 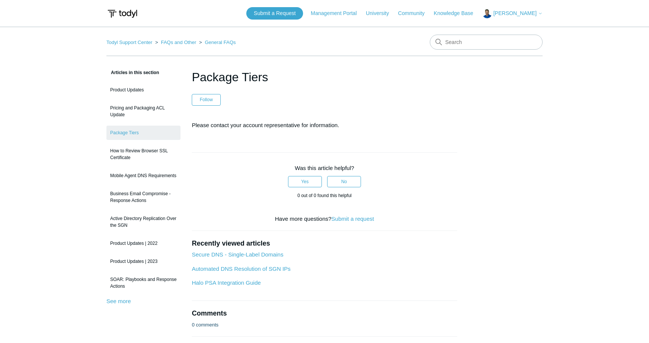 I want to click on a: Secure DNS - Single-Label Domains, so click(x=237, y=254).